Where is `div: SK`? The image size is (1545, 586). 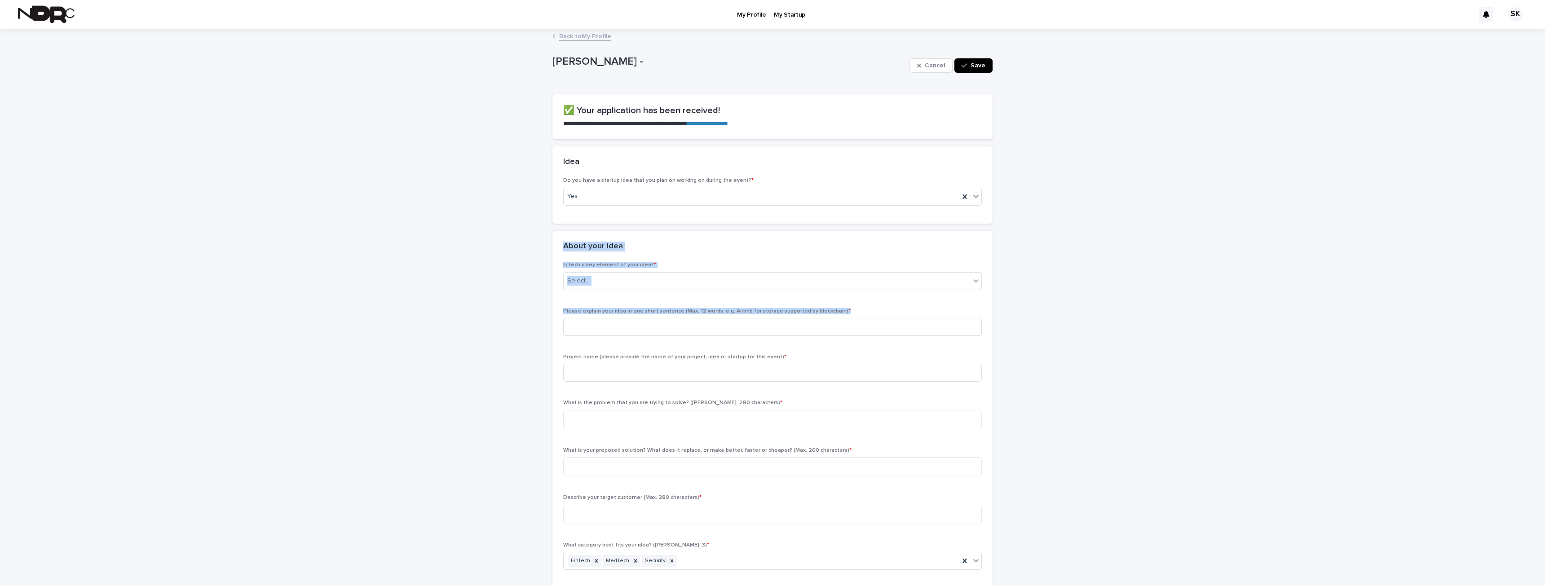 div: SK is located at coordinates (1515, 14).